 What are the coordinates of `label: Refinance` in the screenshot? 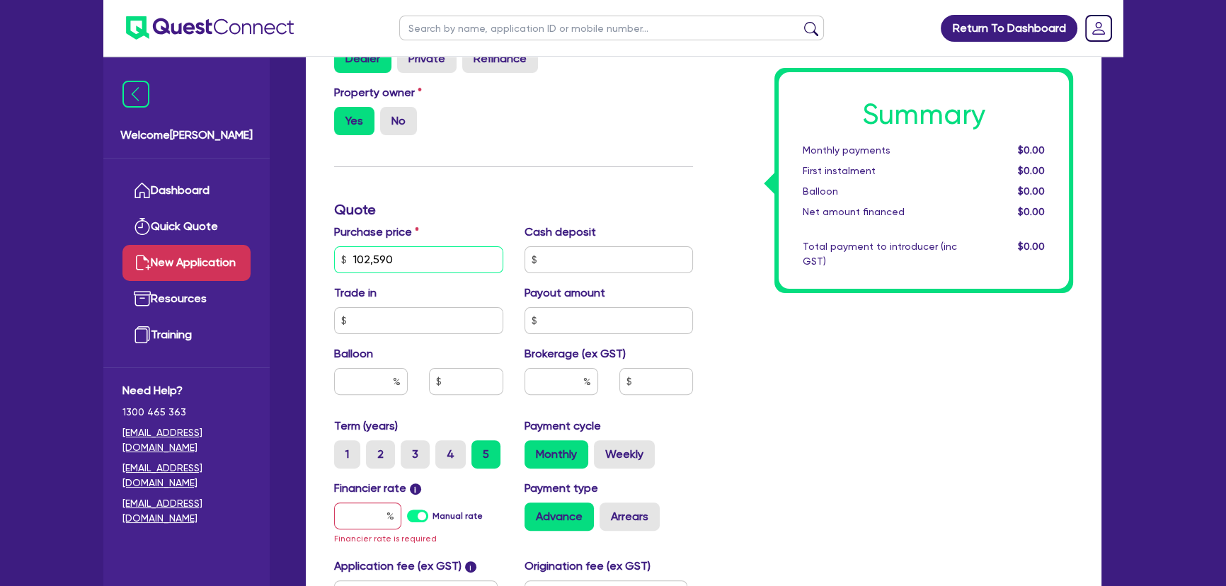 It's located at (500, 59).